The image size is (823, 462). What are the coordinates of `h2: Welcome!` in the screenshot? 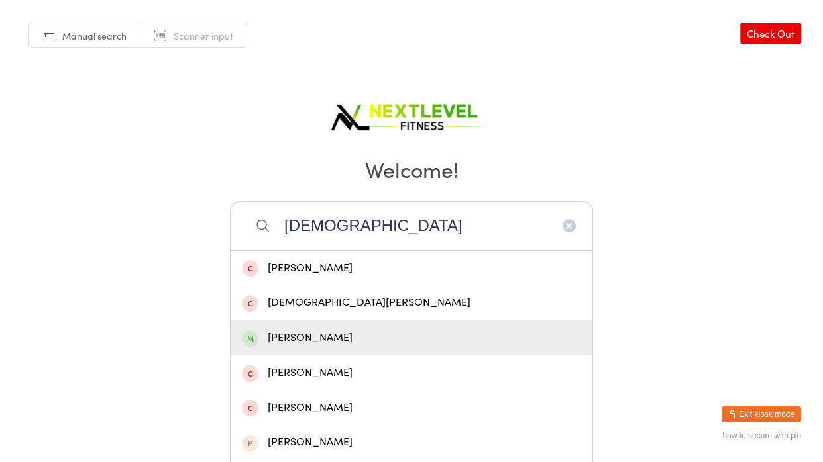 It's located at (411, 169).